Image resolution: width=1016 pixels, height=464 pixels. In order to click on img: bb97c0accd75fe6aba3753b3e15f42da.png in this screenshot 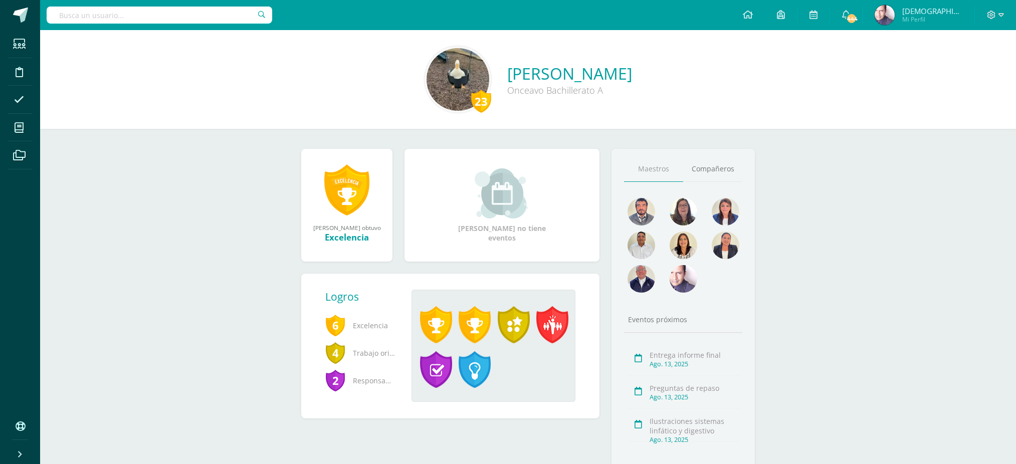, I will do `click(885, 15)`.